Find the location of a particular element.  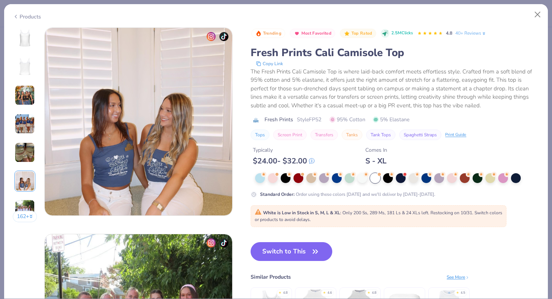

div: $ 24.00 - $ 32.00 is located at coordinates (284, 161).